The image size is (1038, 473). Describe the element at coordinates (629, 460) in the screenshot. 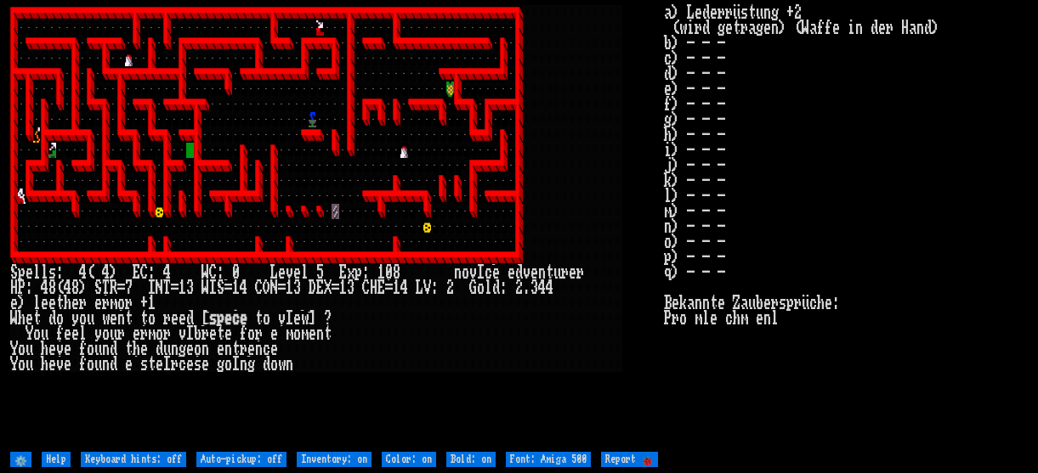

I see `input: Report 🐞` at that location.